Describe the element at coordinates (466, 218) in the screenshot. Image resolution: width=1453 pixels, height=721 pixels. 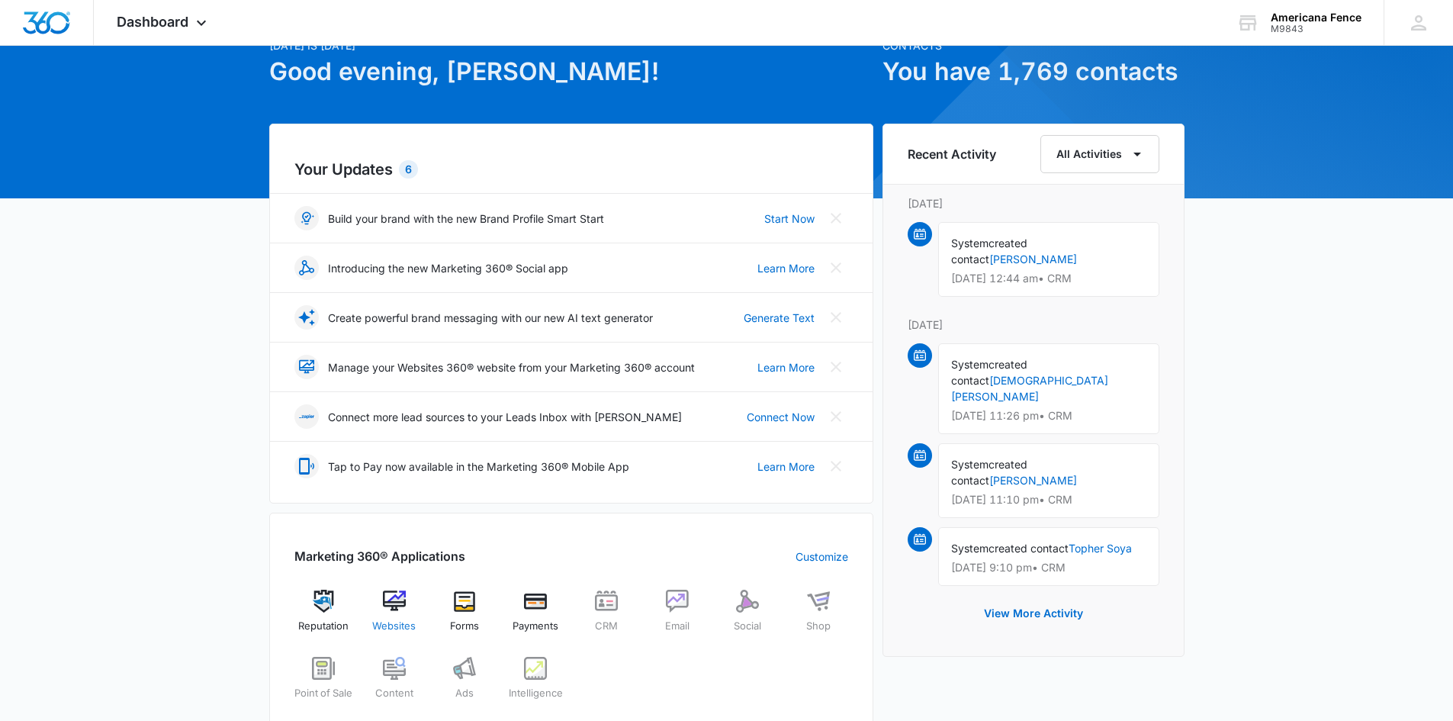
I see `p: Build your brand with the new Brand Profile Smart Start` at that location.